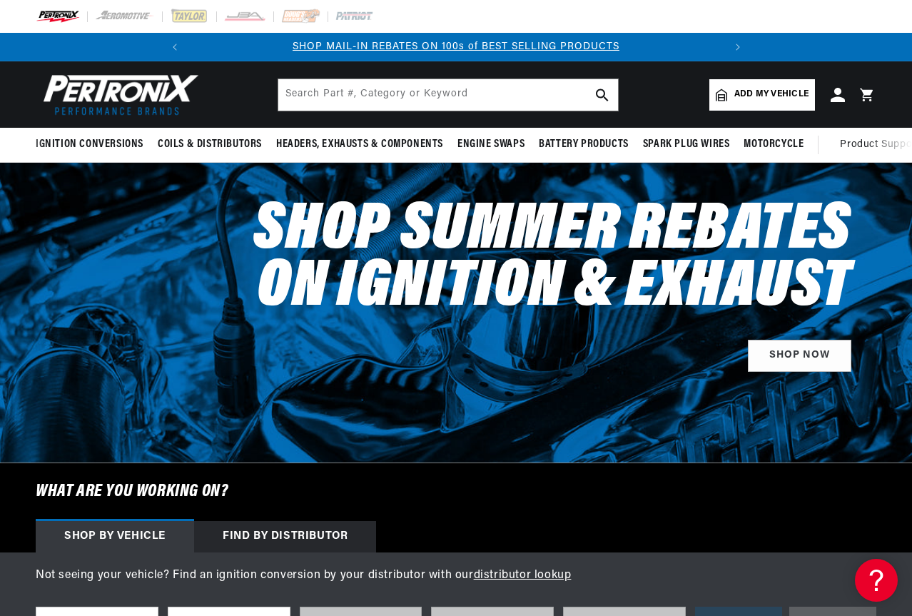 Image resolution: width=912 pixels, height=616 pixels. Describe the element at coordinates (522, 575) in the screenshot. I see `a: distributor lookup` at that location.